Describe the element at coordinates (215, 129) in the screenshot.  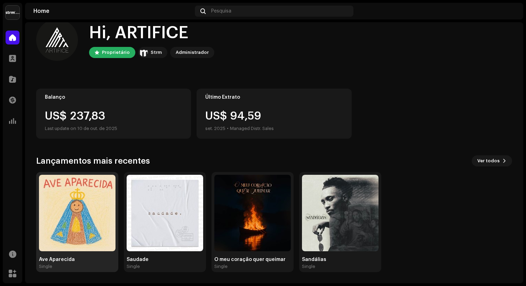
I see `div: set. 2025` at that location.